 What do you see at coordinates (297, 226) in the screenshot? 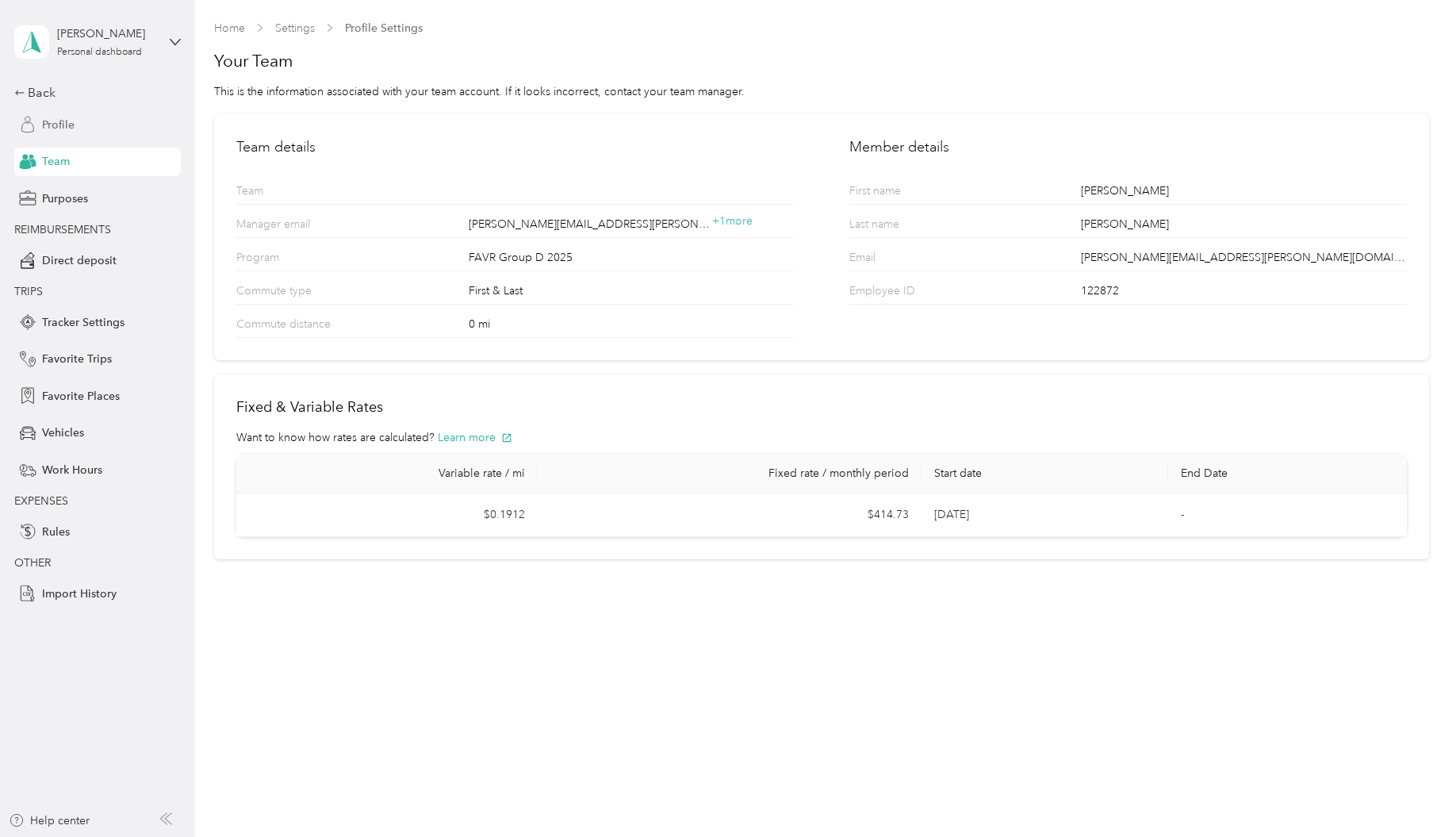
I see `p: Manager email` at bounding box center [297, 226].